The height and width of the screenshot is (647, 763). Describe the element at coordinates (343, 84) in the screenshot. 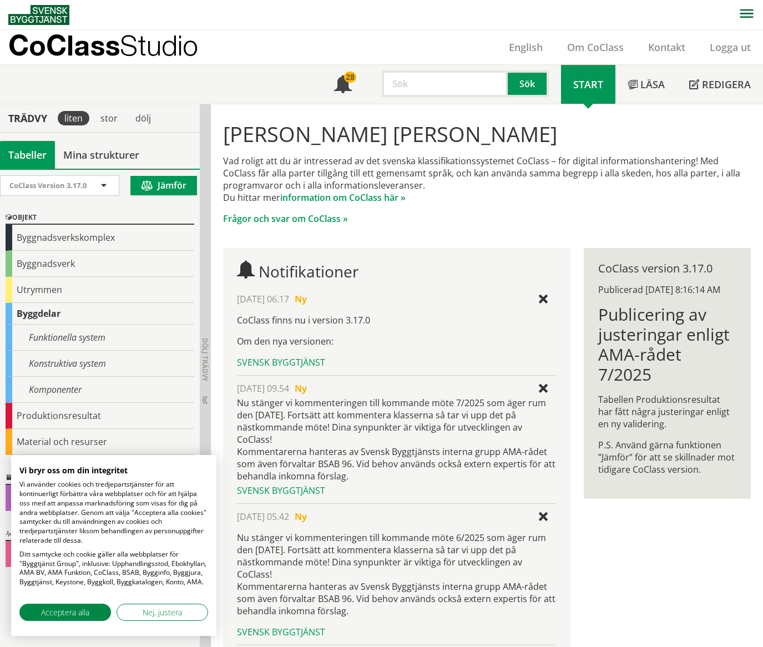

I see `a: 28` at that location.